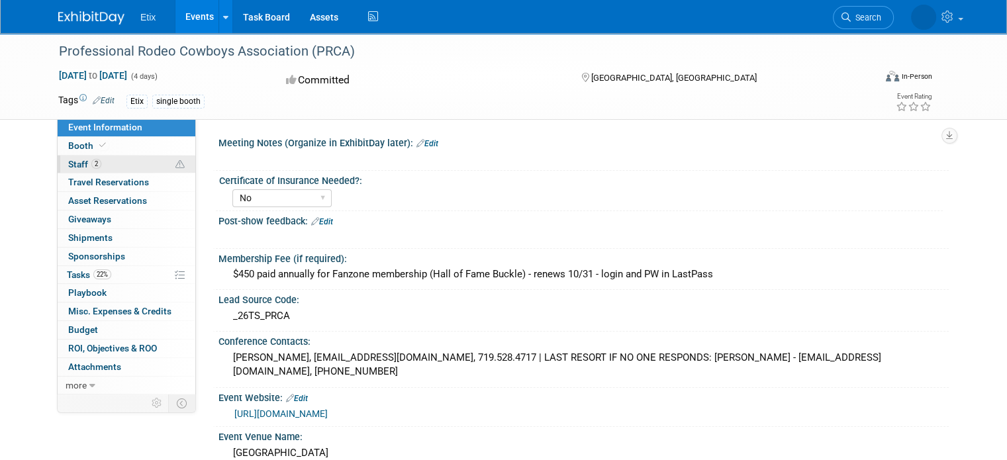  Describe the element at coordinates (107, 201) in the screenshot. I see `span: Asset Reservations` at that location.